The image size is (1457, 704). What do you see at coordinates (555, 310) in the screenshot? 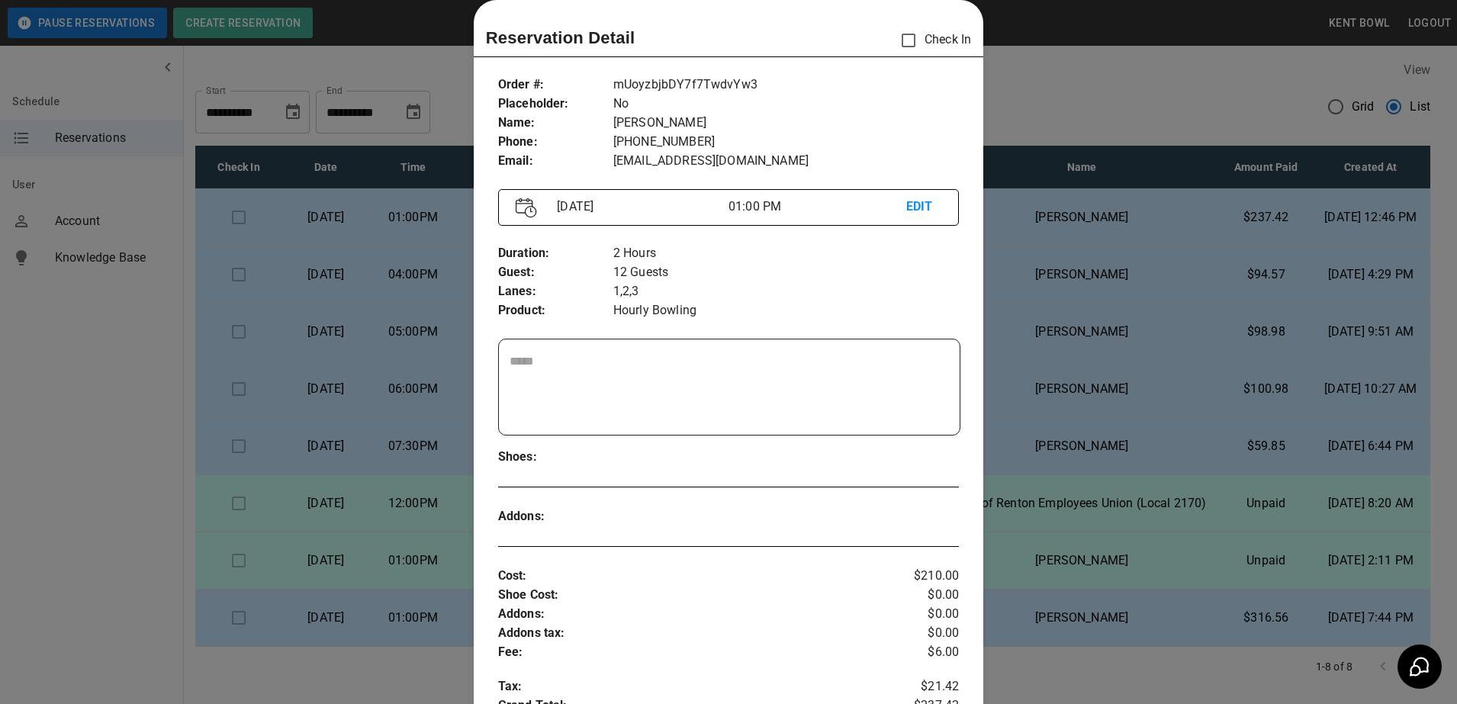
I see `p: Product :` at bounding box center [555, 310].